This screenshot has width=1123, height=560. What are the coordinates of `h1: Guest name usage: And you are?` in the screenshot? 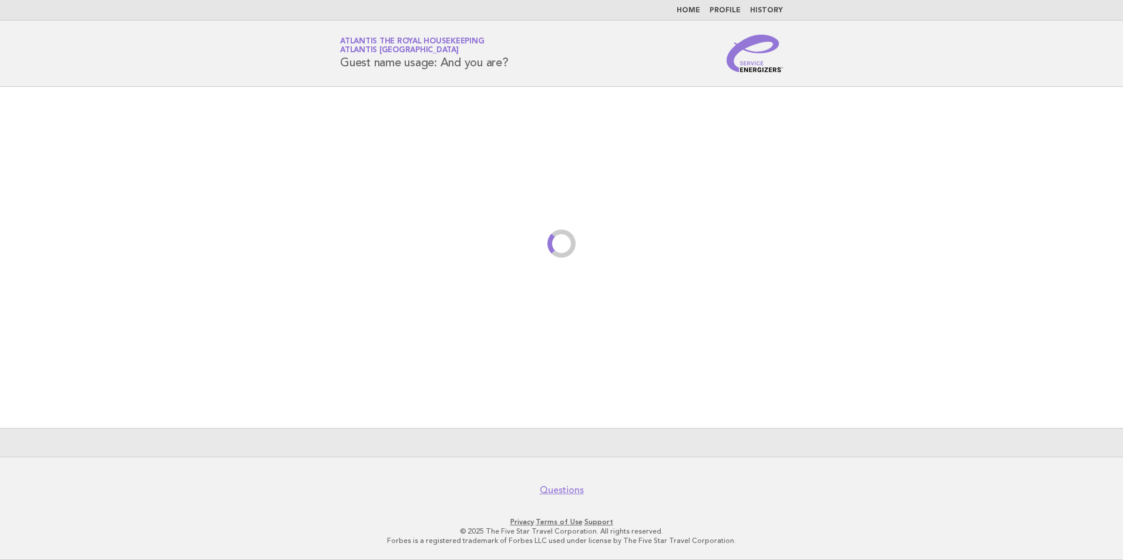 It's located at (424, 53).